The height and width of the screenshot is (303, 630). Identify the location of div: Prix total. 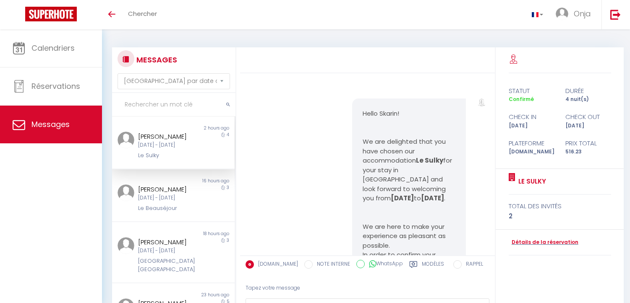
(588, 144).